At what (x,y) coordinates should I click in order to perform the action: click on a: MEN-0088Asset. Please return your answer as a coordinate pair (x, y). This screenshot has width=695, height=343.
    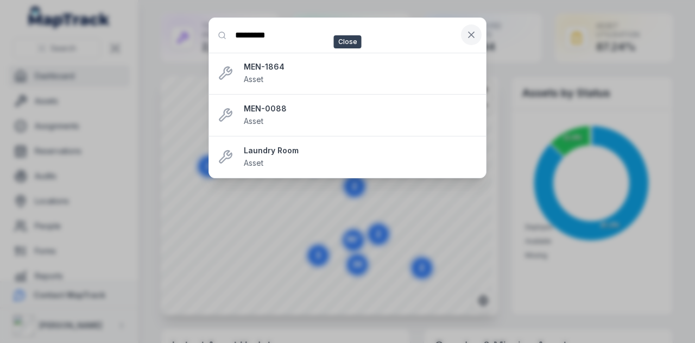
    Looking at the image, I should click on (361, 115).